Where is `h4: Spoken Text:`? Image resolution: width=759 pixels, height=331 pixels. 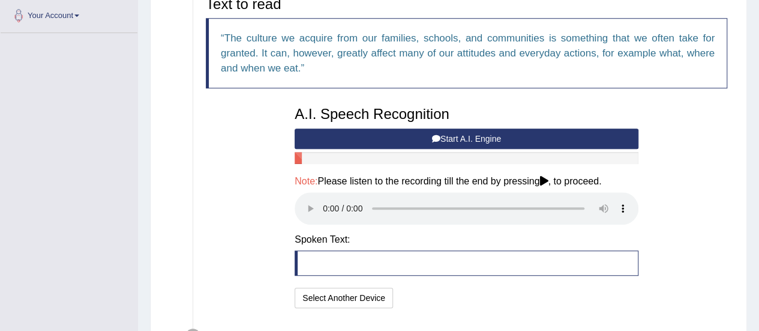
h4: Spoken Text: is located at coordinates (466, 239).